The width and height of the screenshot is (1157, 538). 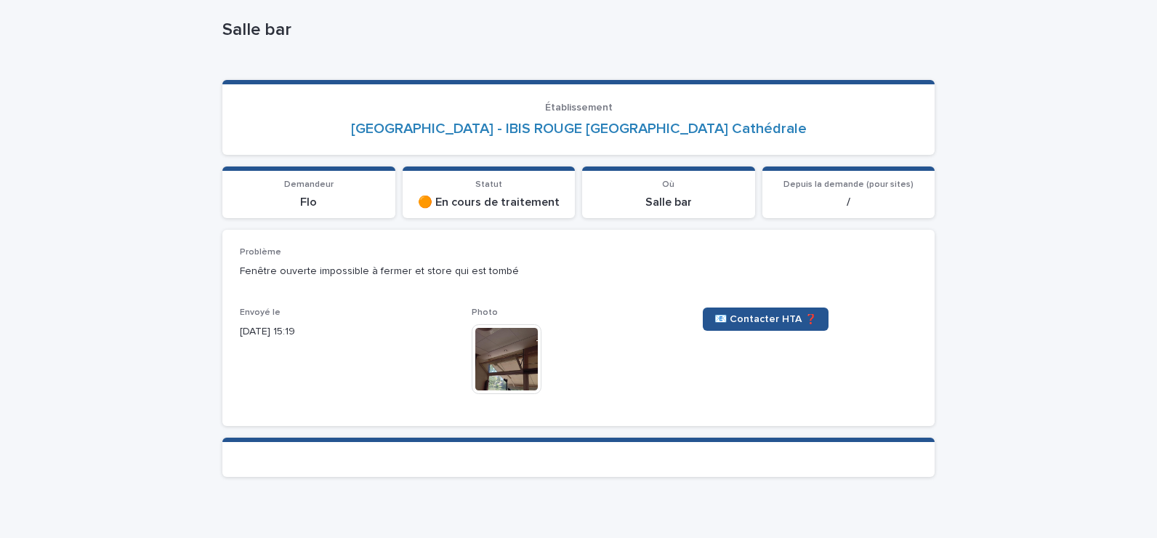 I want to click on span: Statut, so click(x=489, y=185).